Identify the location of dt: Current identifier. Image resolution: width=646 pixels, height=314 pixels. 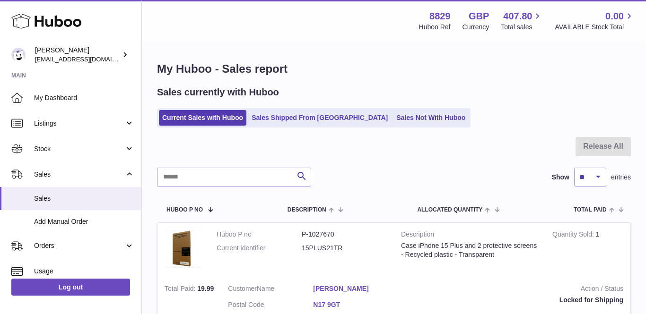
(259, 248).